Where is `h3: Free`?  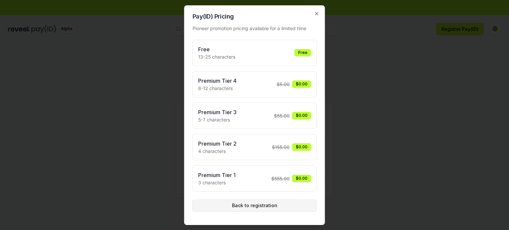
h3: Free is located at coordinates (217, 49).